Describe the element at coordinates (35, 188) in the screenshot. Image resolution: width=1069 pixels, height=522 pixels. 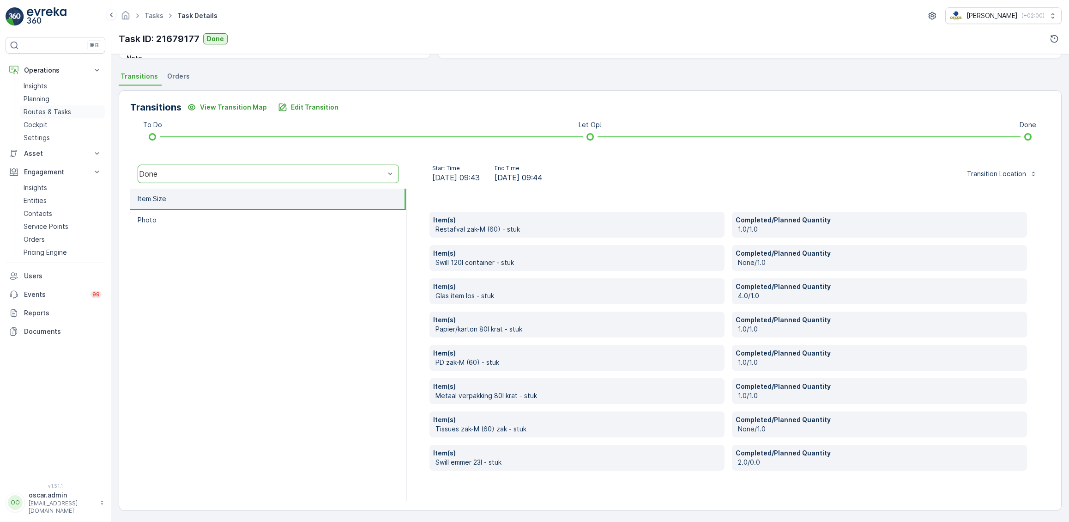
I see `p: Insights` at that location.